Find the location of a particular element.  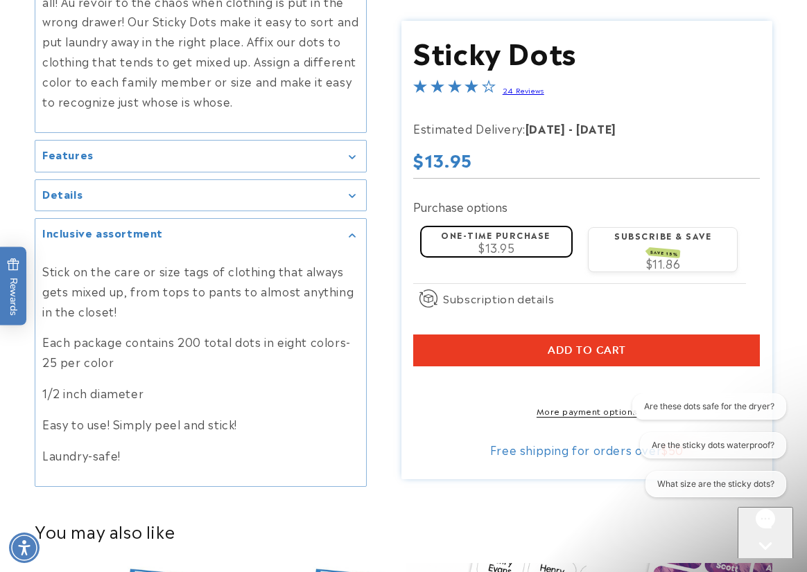

span: 4.0-star overall rating is located at coordinates (454, 89).